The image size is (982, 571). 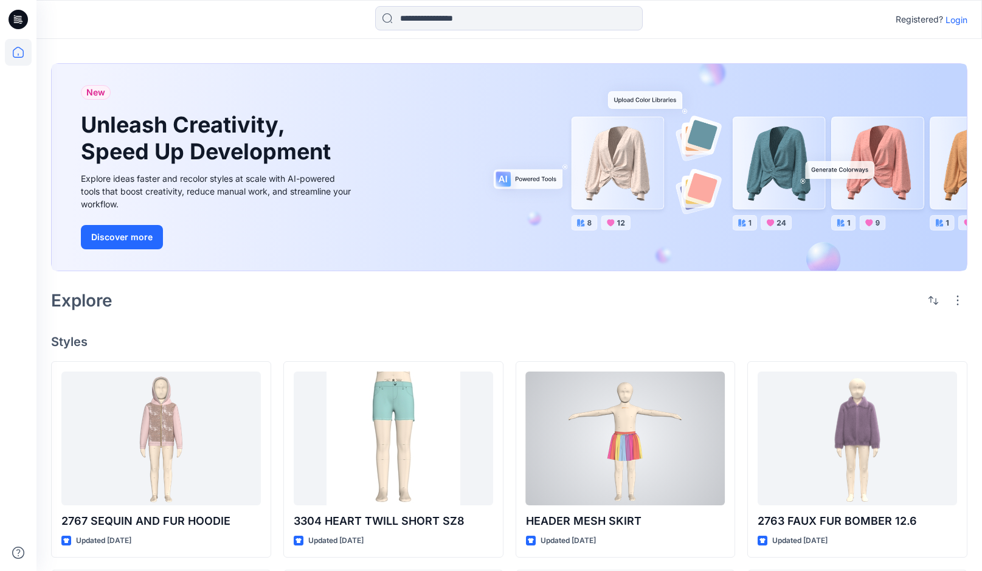 I want to click on p: Registered?, so click(x=919, y=19).